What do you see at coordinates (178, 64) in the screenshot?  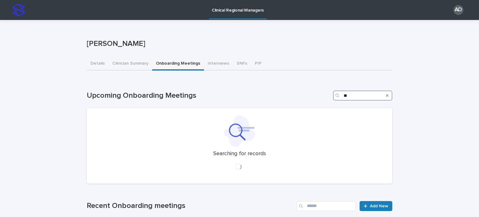 I see `button: Onboarding Meetings` at bounding box center [178, 64].